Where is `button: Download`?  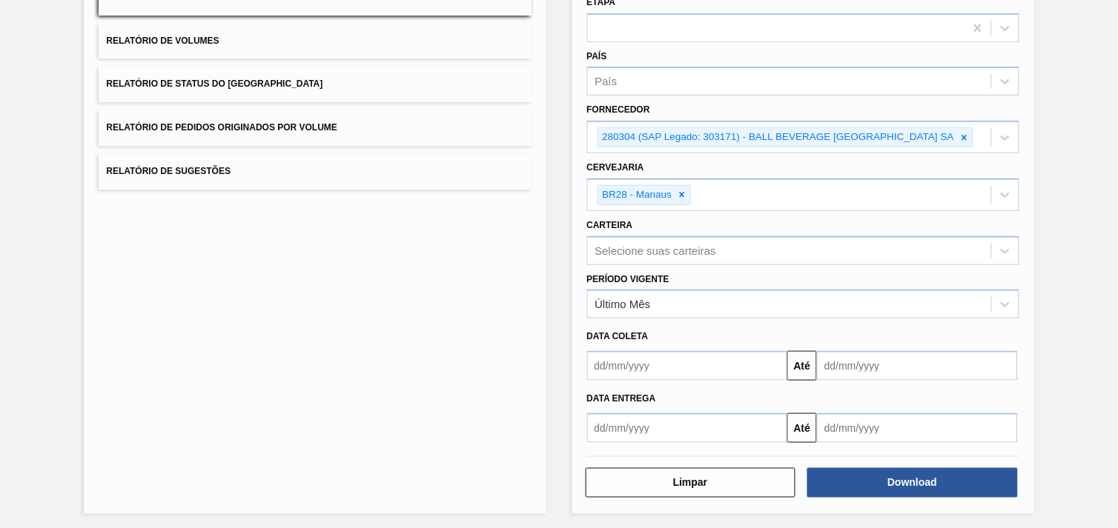 button: Download is located at coordinates (912, 483).